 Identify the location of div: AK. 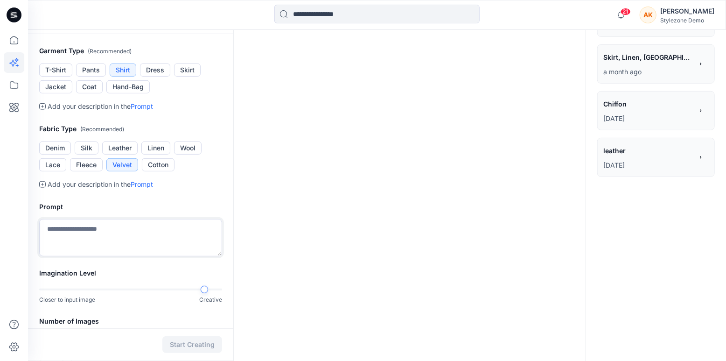
(648, 15).